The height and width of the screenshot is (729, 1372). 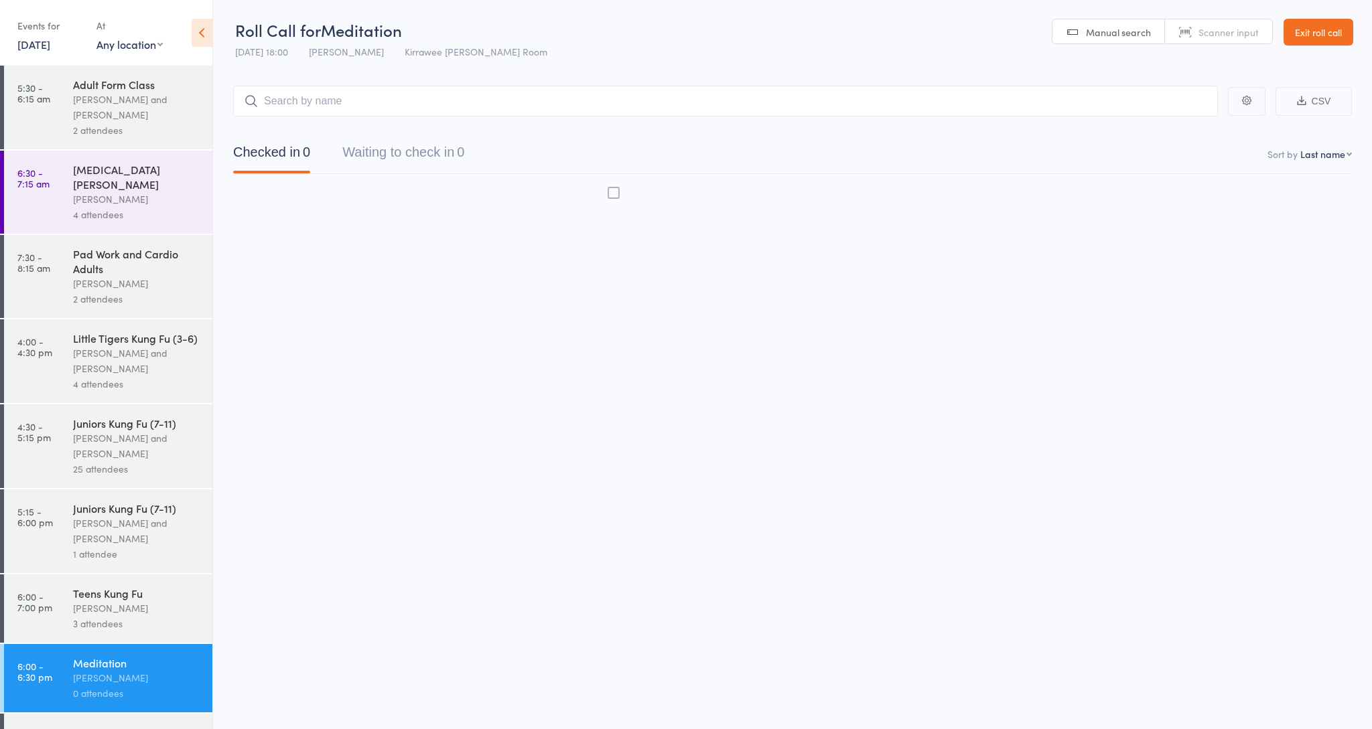 What do you see at coordinates (35, 347) in the screenshot?
I see `time: 4:00 - 4:30 pm` at bounding box center [35, 347].